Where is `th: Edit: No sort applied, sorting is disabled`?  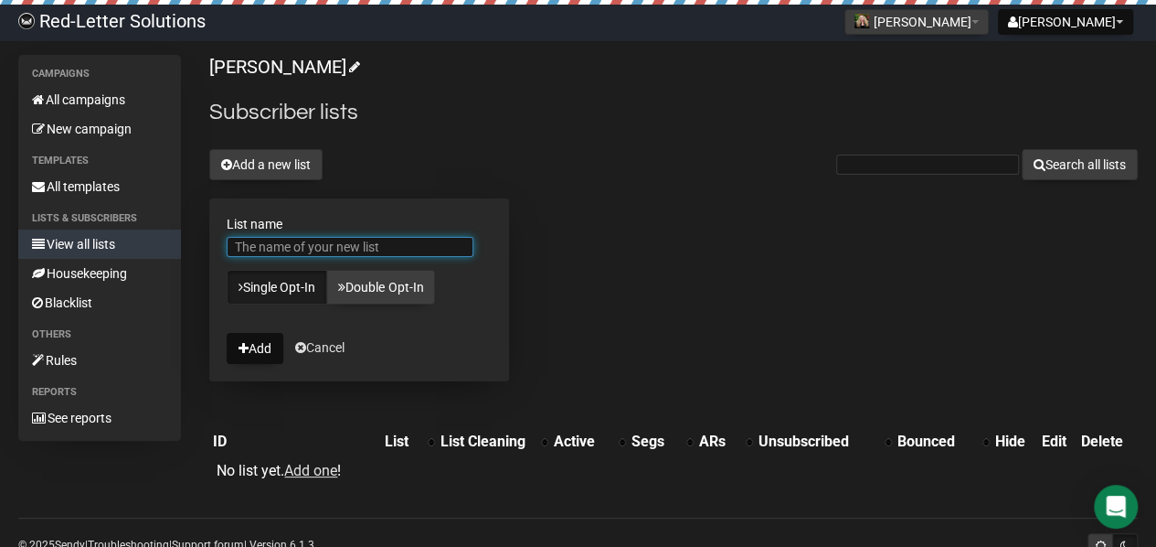 th: Edit: No sort applied, sorting is disabled is located at coordinates (1057, 442).